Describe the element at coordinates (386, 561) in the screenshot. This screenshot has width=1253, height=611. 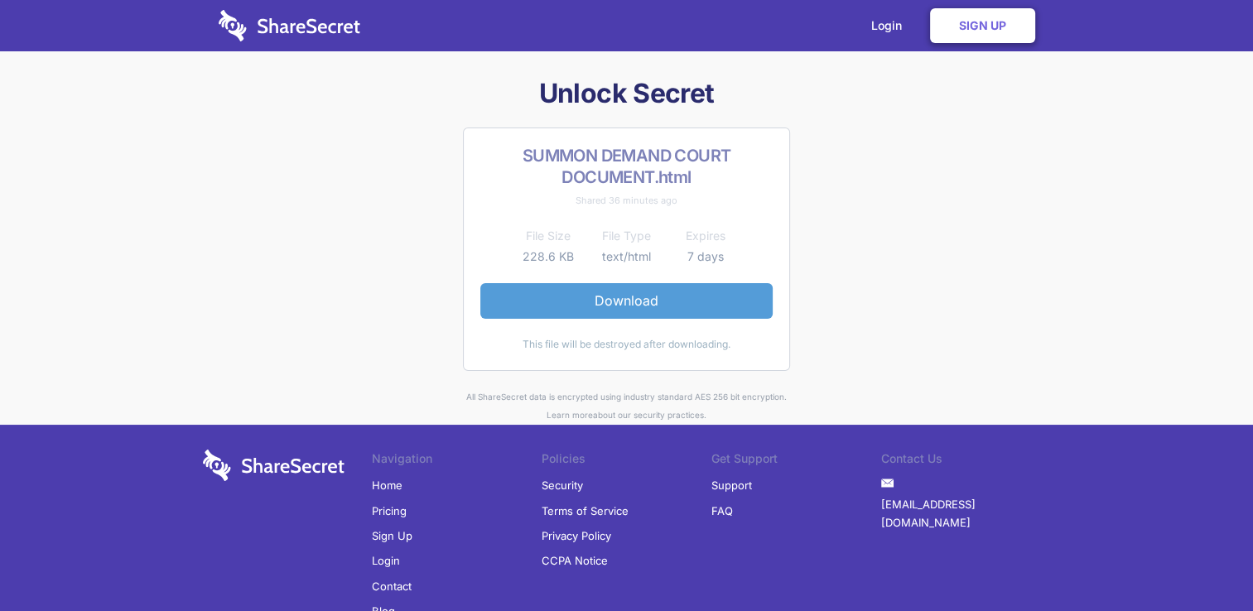
I see `a: Login` at that location.